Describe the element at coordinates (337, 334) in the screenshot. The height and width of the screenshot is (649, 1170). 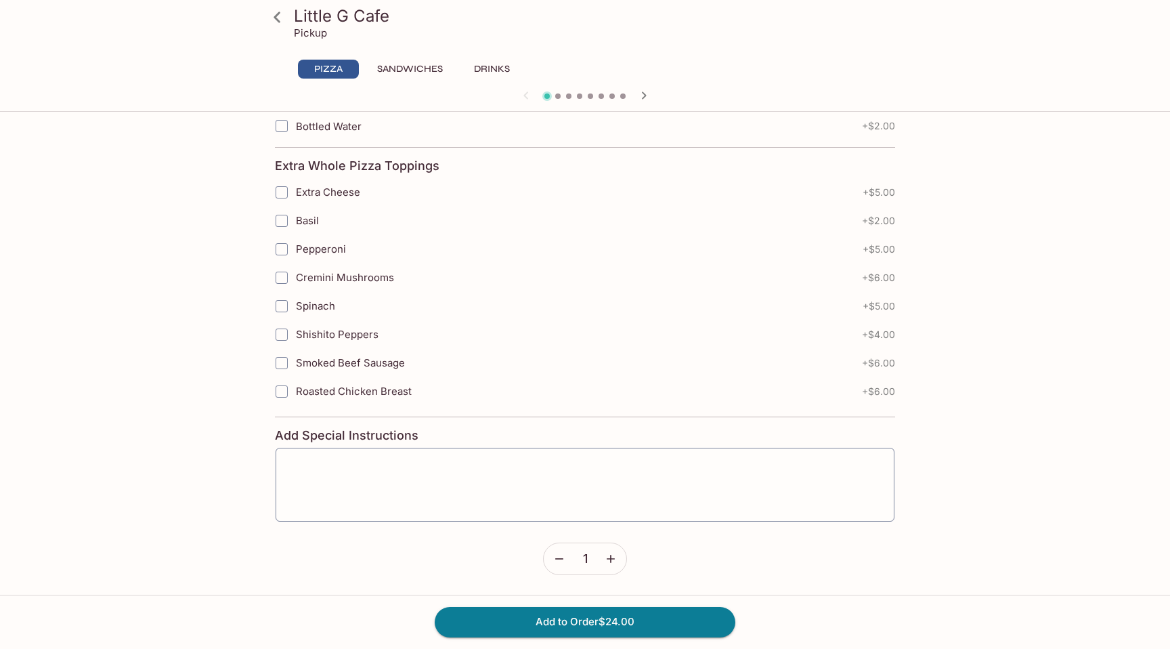
I see `span: Shishito Peppers` at that location.